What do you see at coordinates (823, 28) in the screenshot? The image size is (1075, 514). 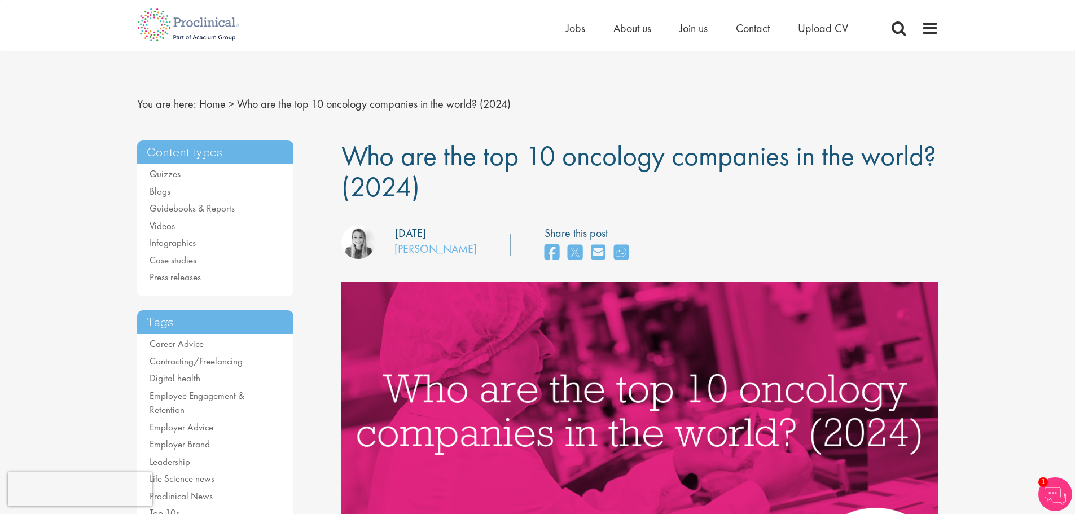 I see `span: Upload CV` at bounding box center [823, 28].